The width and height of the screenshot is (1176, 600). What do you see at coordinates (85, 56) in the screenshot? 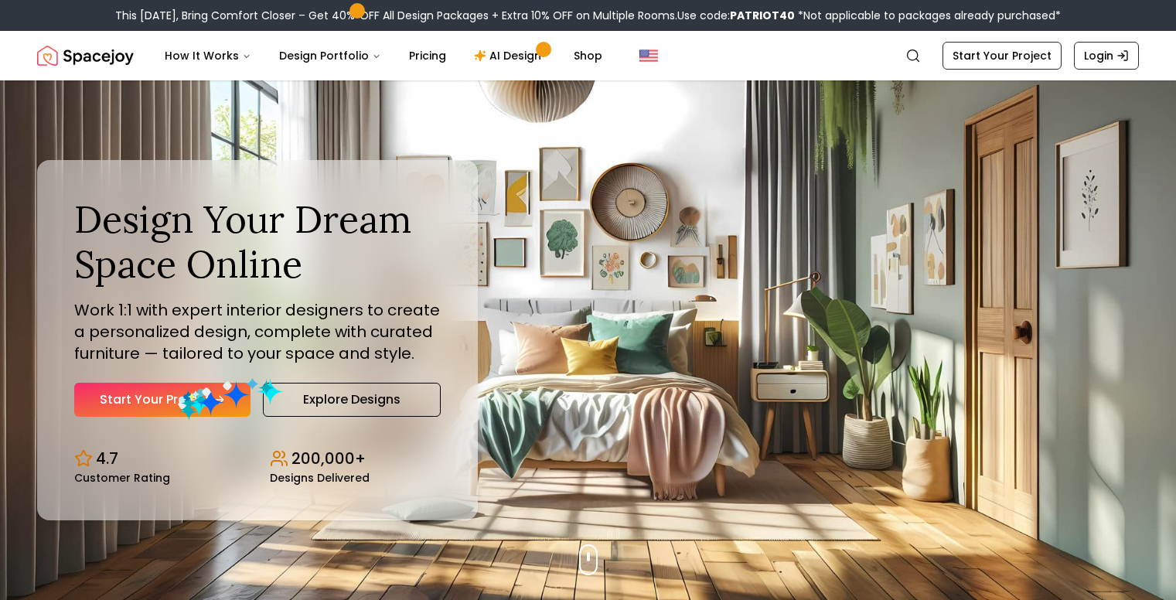
I see `a: Spacejoy` at bounding box center [85, 56].